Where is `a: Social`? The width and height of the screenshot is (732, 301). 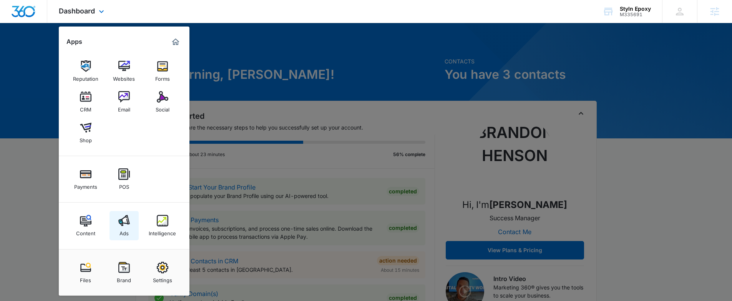
a: Social is located at coordinates (163, 102).